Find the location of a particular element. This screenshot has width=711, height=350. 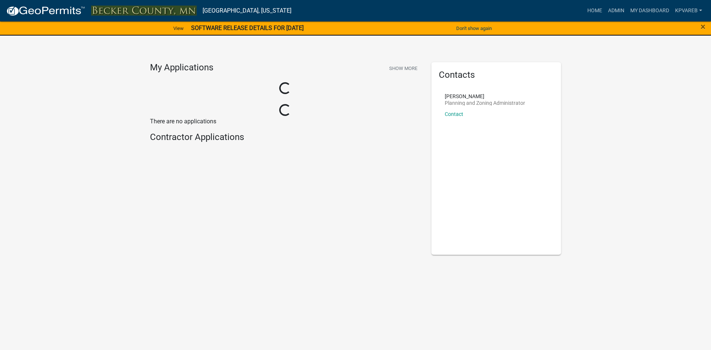

a: Contact is located at coordinates (454, 114).